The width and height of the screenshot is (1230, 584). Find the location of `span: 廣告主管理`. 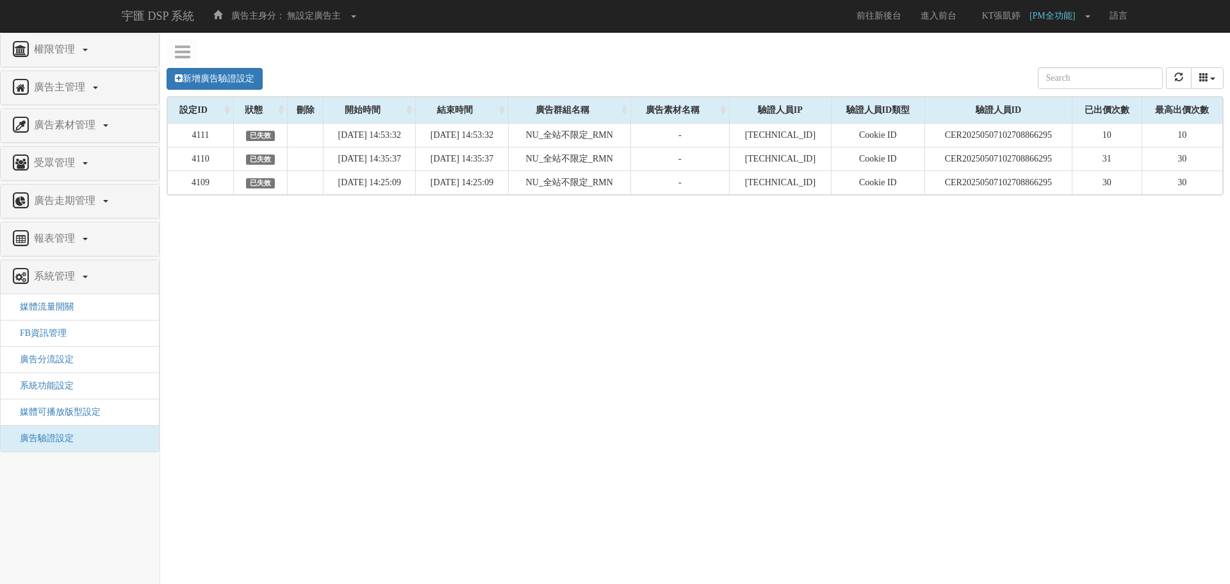

span: 廣告主管理 is located at coordinates (61, 86).